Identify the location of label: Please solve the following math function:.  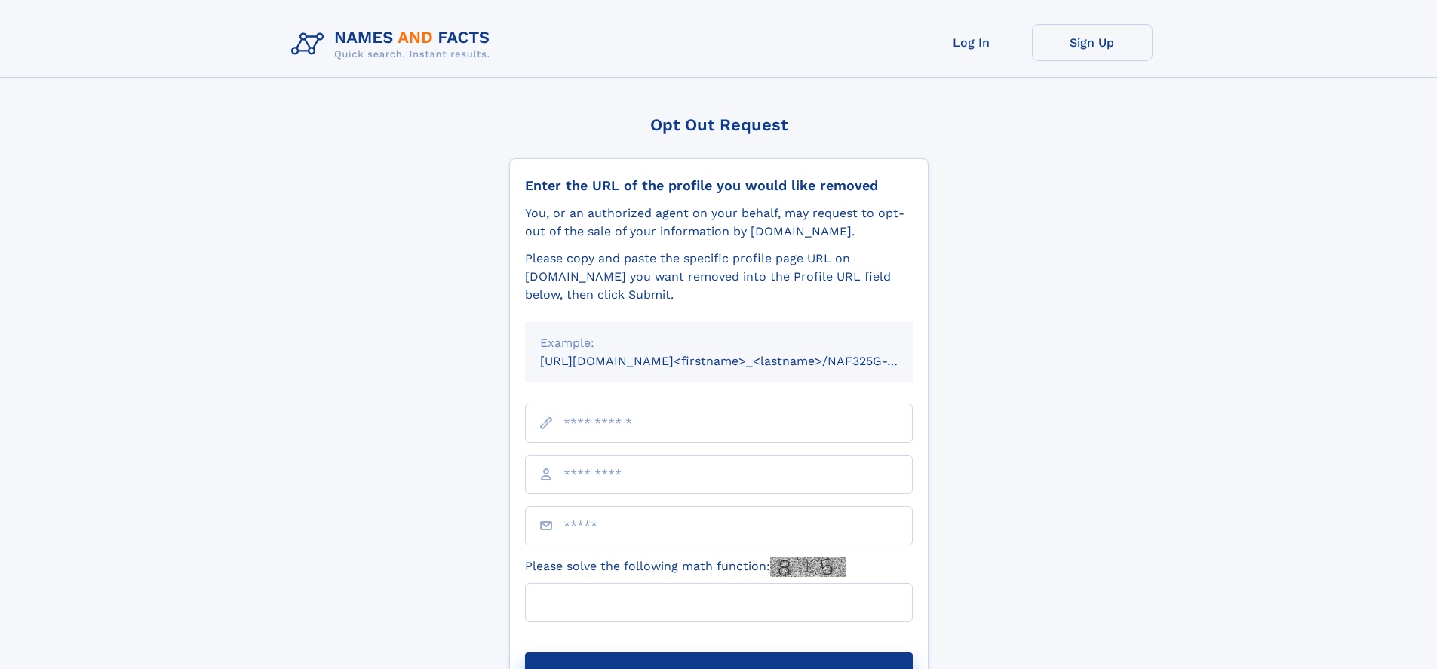
(685, 567).